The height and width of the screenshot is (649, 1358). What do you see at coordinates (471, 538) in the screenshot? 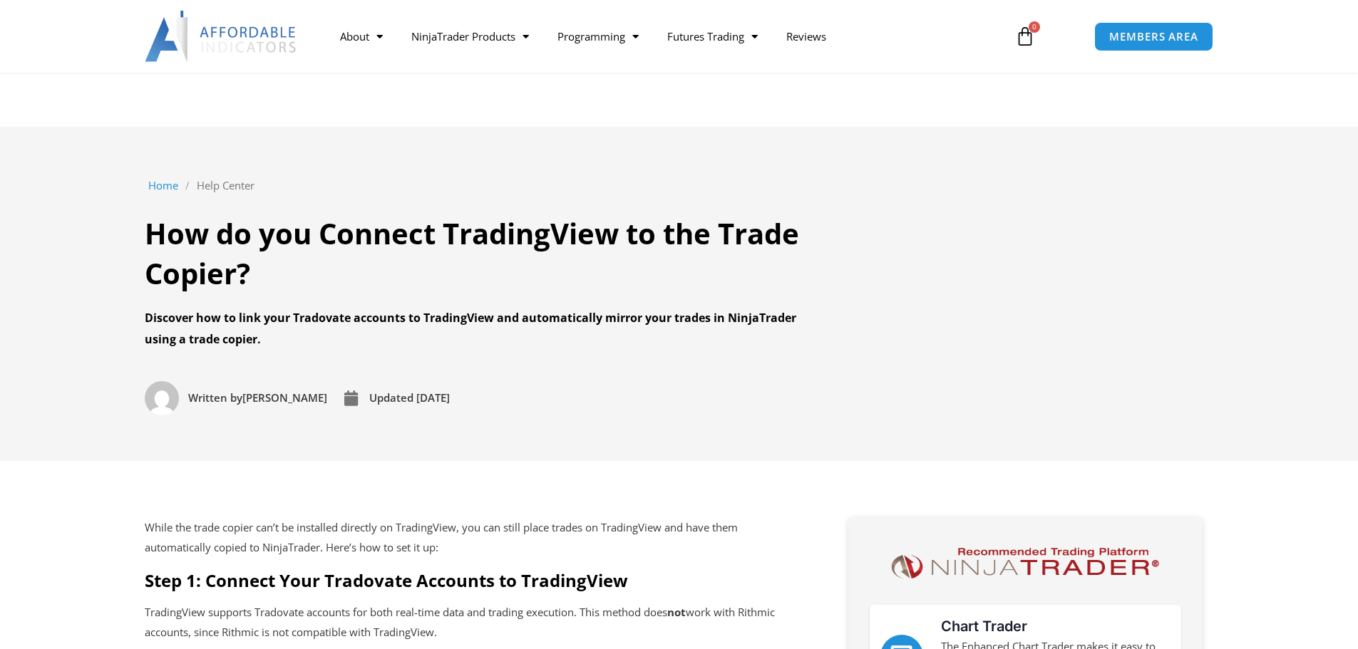
I see `p: While the trade copier can’t be installed directly on TradingView, you can still place trades on ...` at bounding box center [471, 538].